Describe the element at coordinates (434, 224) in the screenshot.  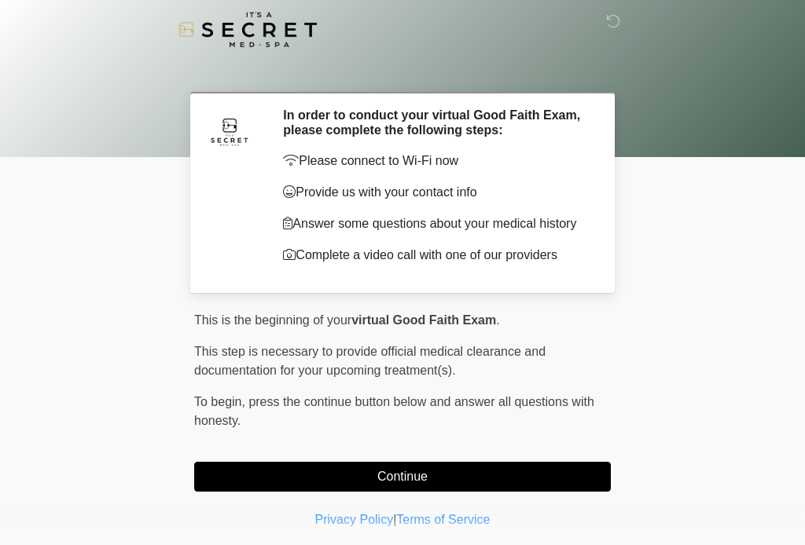
I see `p: Answer some questions about your medical history` at that location.